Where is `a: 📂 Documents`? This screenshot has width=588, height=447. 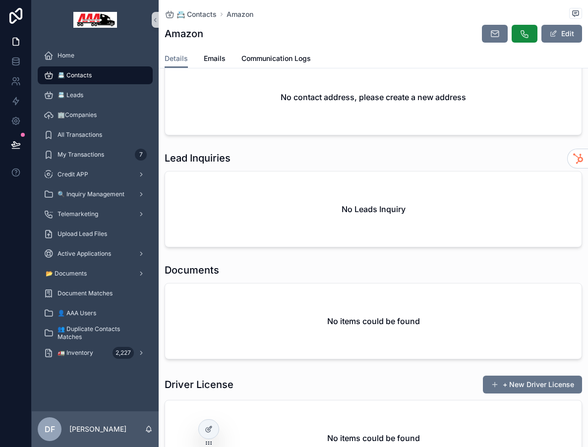 a: 📂 Documents is located at coordinates (95, 274).